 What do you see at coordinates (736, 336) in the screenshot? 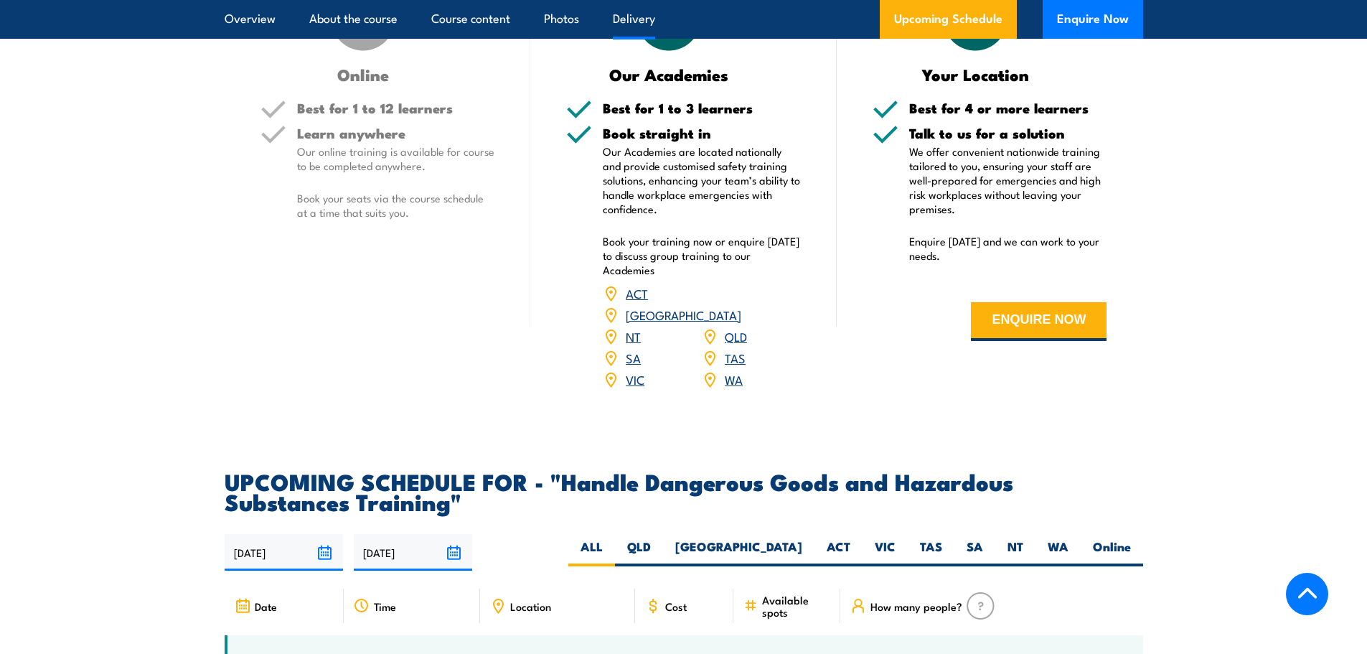
I see `a: QLD` at bounding box center [736, 336].